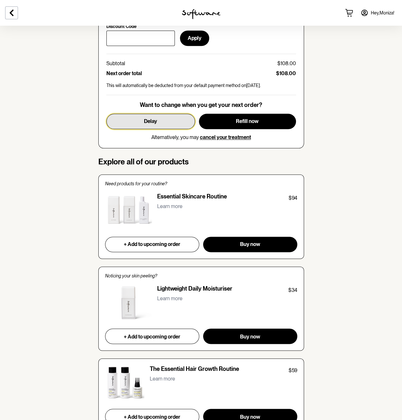 This screenshot has width=402, height=420. I want to click on img: Lightweight Daily Moisturiser product, so click(129, 303).